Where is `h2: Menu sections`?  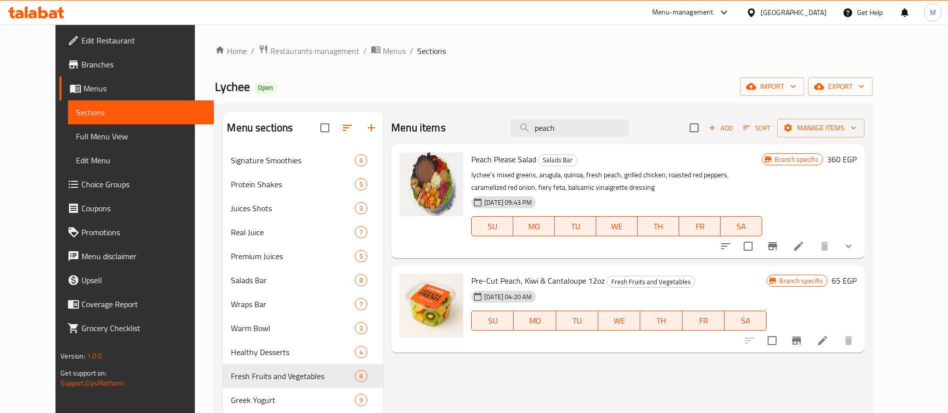 h2: Menu sections is located at coordinates (260, 128).